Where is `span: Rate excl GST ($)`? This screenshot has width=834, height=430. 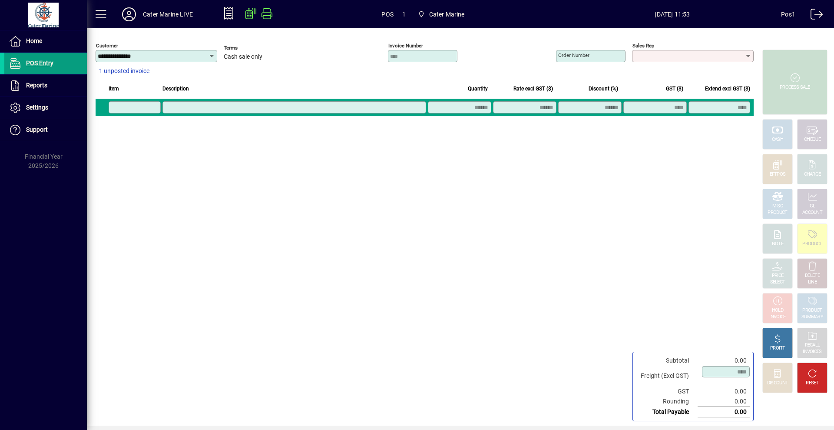
span: Rate excl GST ($) is located at coordinates (533, 89).